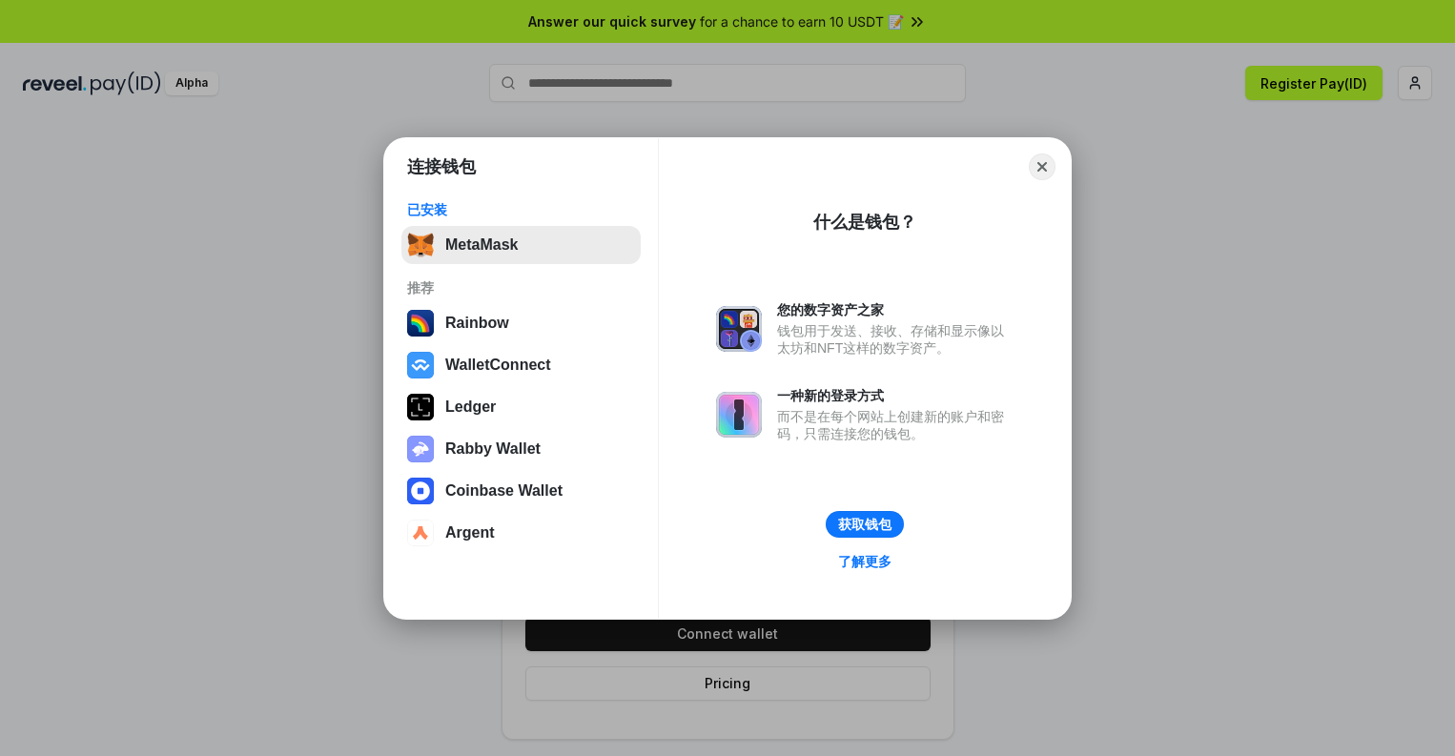 The height and width of the screenshot is (756, 1455). What do you see at coordinates (441, 167) in the screenshot?
I see `h1: 连接钱包` at bounding box center [441, 167].